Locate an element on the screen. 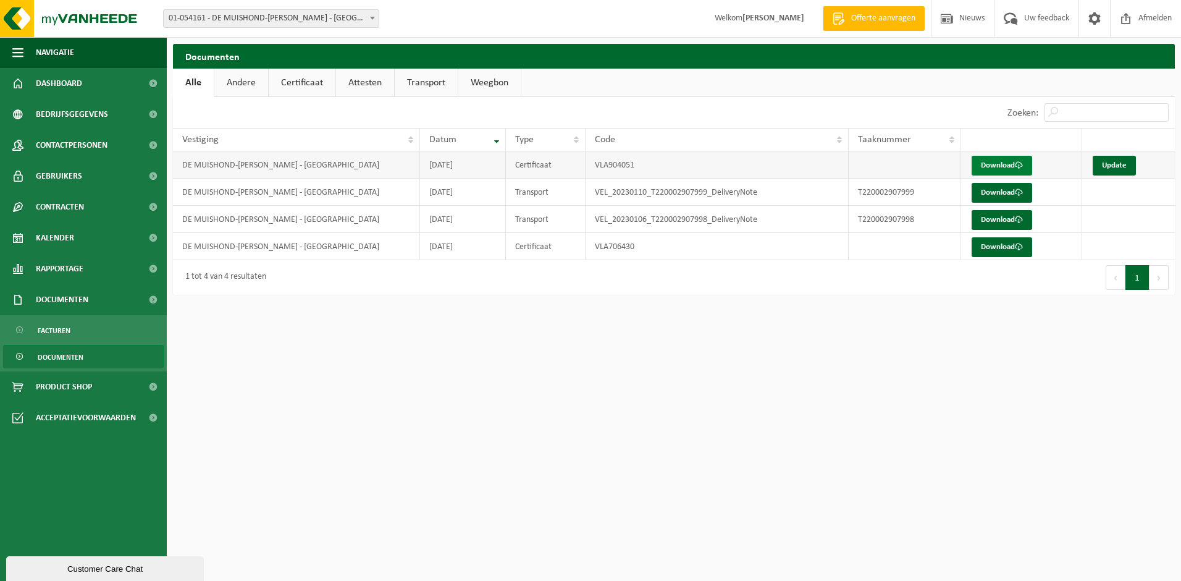  span: Datum is located at coordinates (443, 140).